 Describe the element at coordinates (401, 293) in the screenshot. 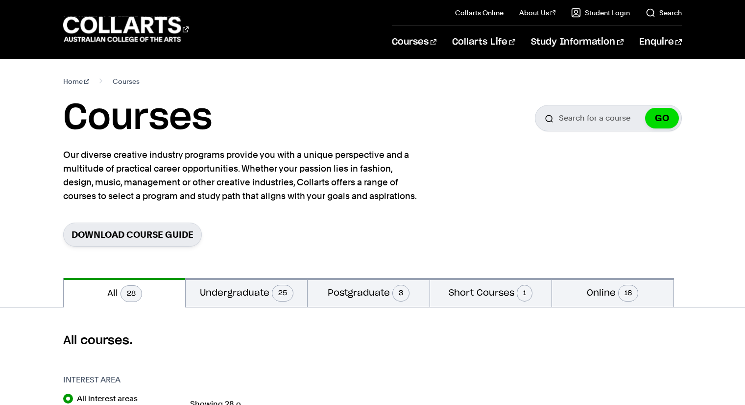

I see `span: 3` at that location.